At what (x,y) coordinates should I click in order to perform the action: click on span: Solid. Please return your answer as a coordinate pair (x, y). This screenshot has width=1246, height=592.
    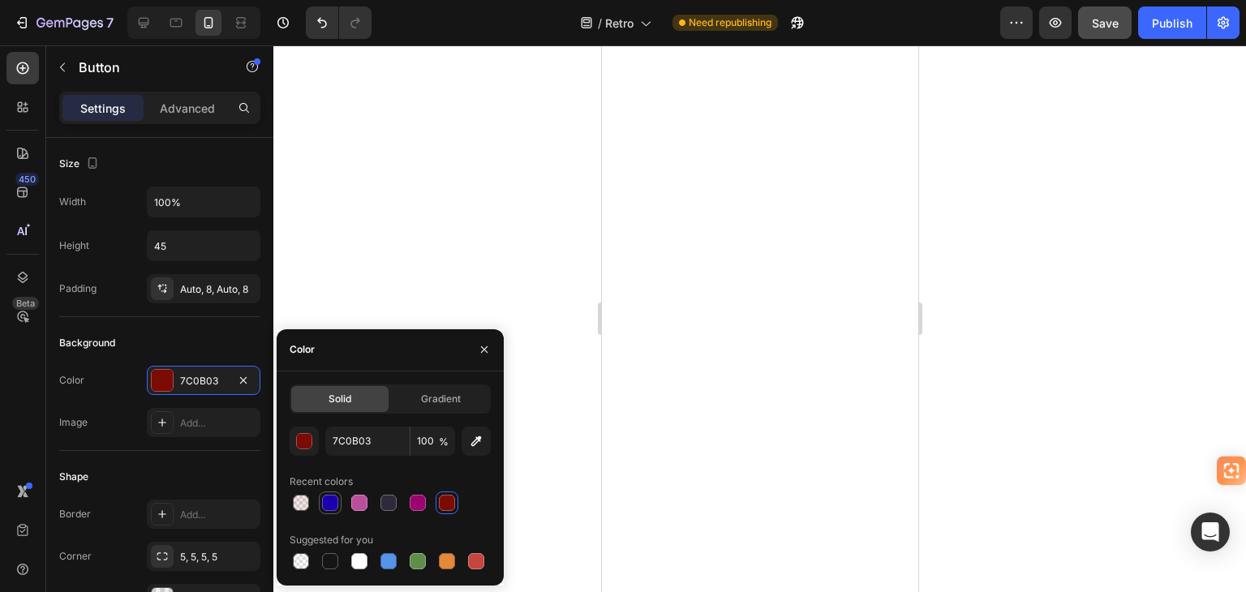
    Looking at the image, I should click on (340, 399).